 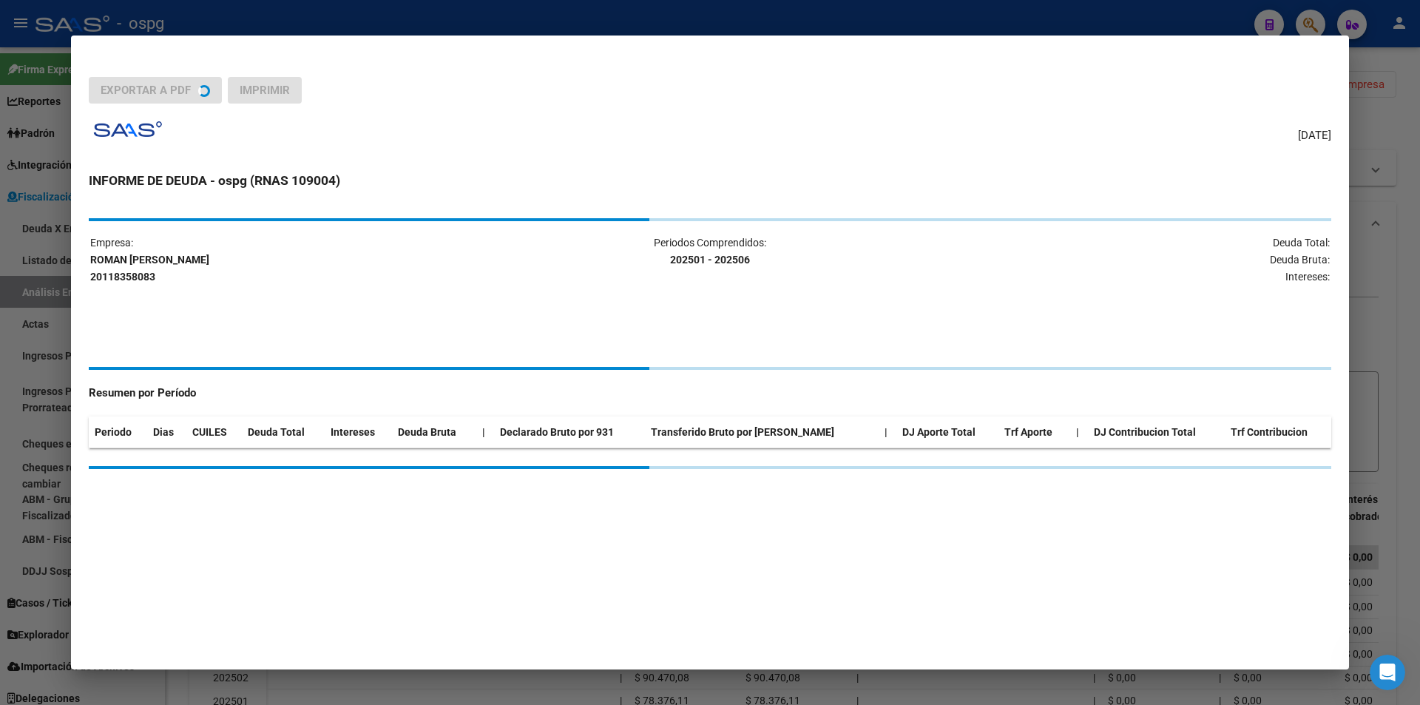 I want to click on h3: INFORME DE DEUDA - ospg (RNAS 109004), so click(x=710, y=180).